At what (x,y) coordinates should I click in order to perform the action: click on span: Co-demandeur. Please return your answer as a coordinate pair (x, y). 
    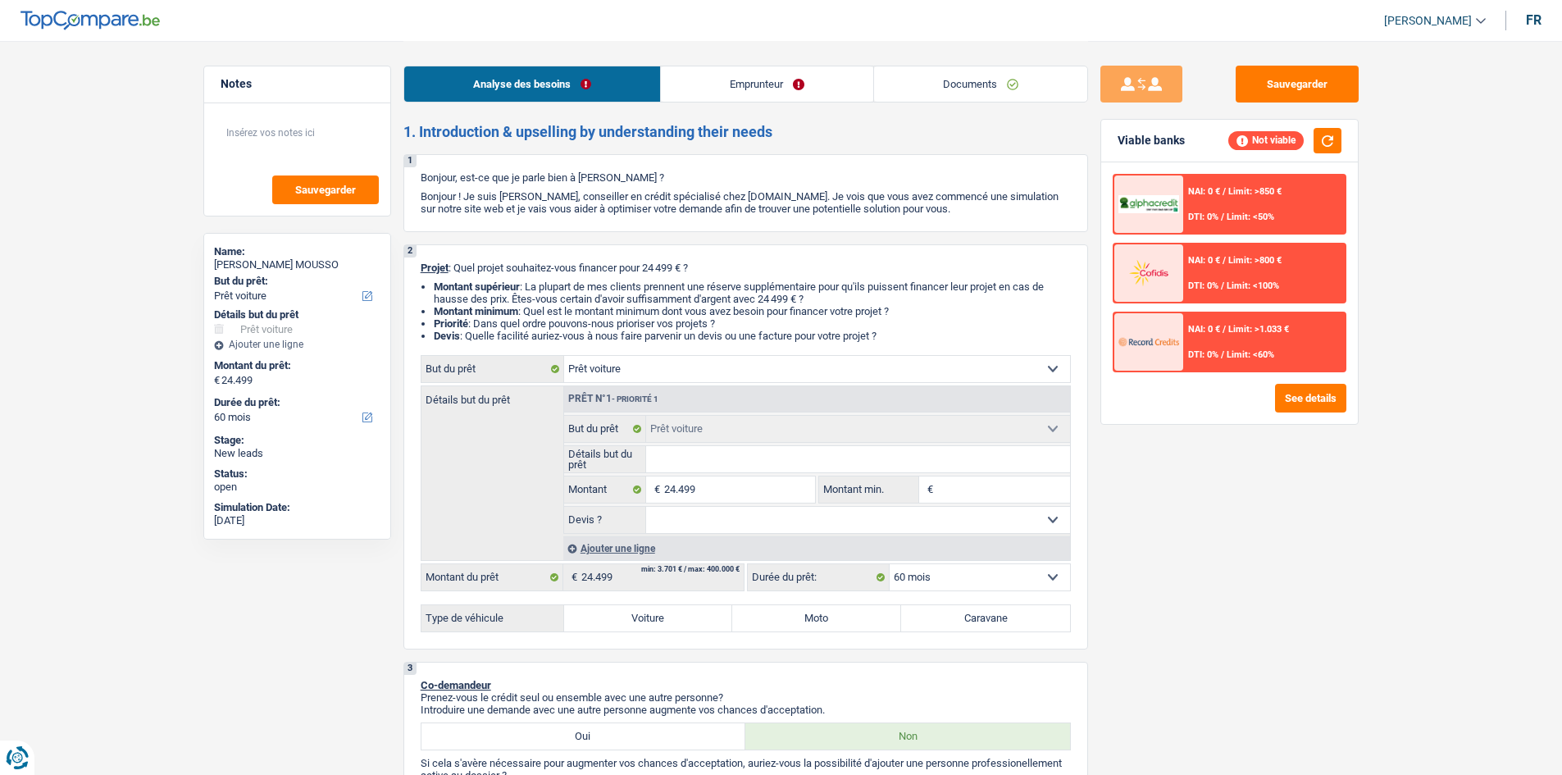
    Looking at the image, I should click on (456, 685).